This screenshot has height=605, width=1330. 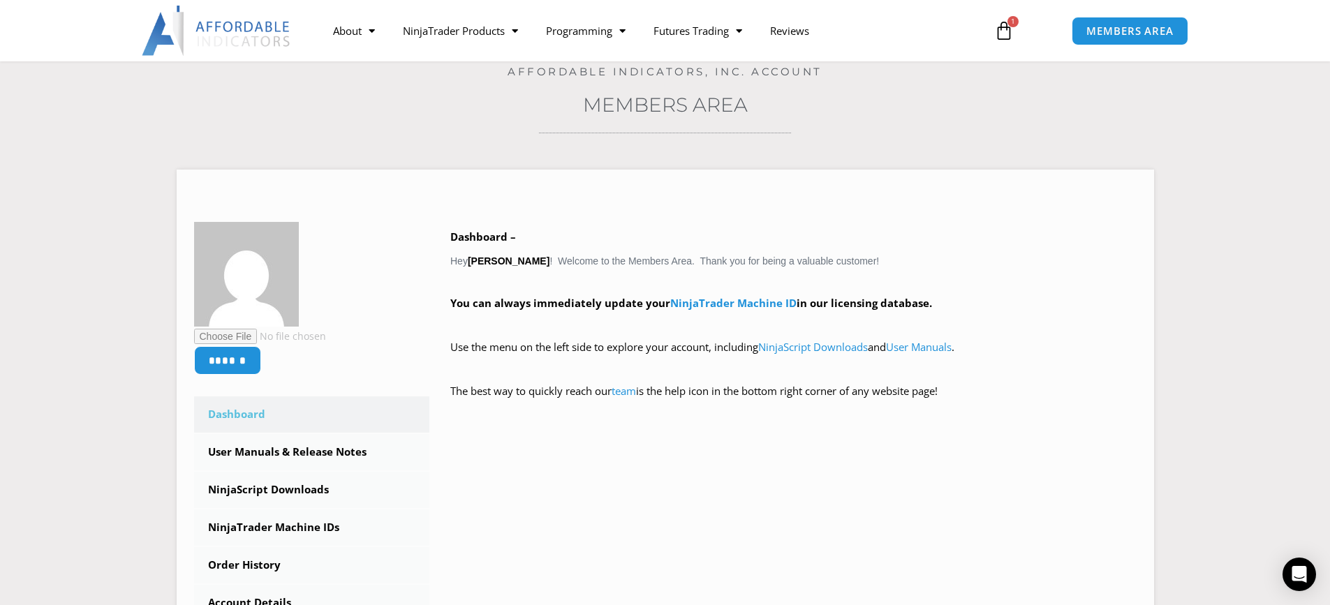 What do you see at coordinates (354, 31) in the screenshot?
I see `a: About` at bounding box center [354, 31].